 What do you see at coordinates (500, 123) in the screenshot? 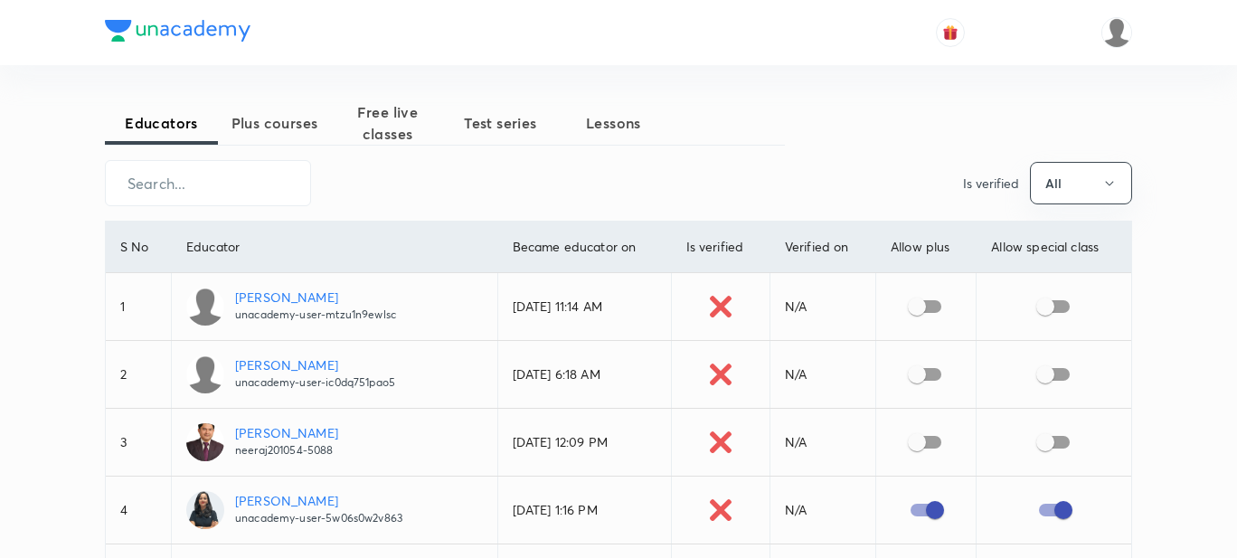
I see `span: Test series` at bounding box center [500, 123].